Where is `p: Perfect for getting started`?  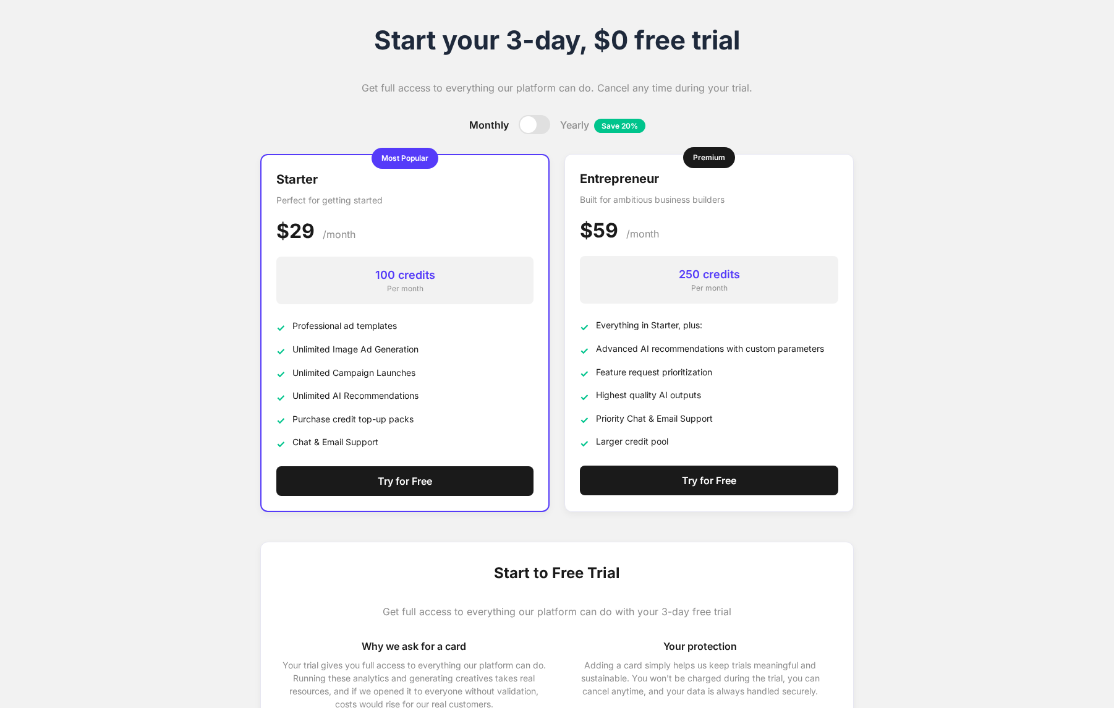 p: Perfect for getting started is located at coordinates (405, 200).